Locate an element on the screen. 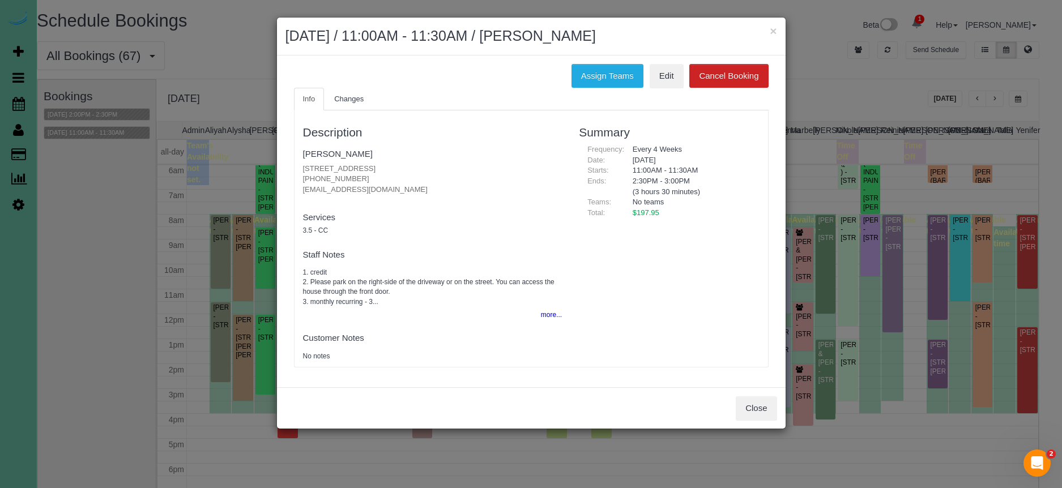 This screenshot has height=488, width=1062. span: Total: is located at coordinates (596, 212).